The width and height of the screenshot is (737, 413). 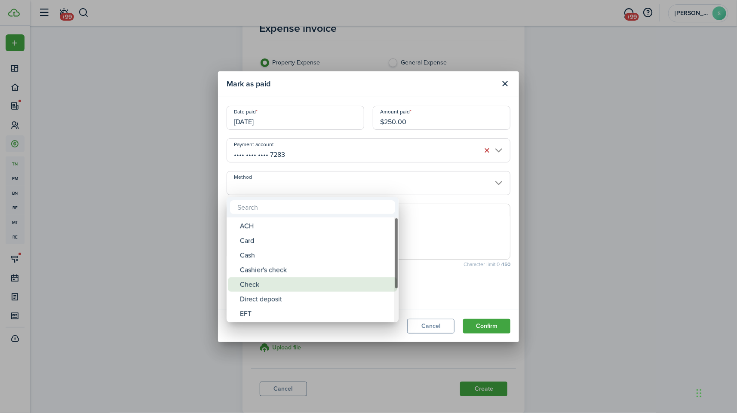 What do you see at coordinates (316, 299) in the screenshot?
I see `div: Direct deposit` at bounding box center [316, 299].